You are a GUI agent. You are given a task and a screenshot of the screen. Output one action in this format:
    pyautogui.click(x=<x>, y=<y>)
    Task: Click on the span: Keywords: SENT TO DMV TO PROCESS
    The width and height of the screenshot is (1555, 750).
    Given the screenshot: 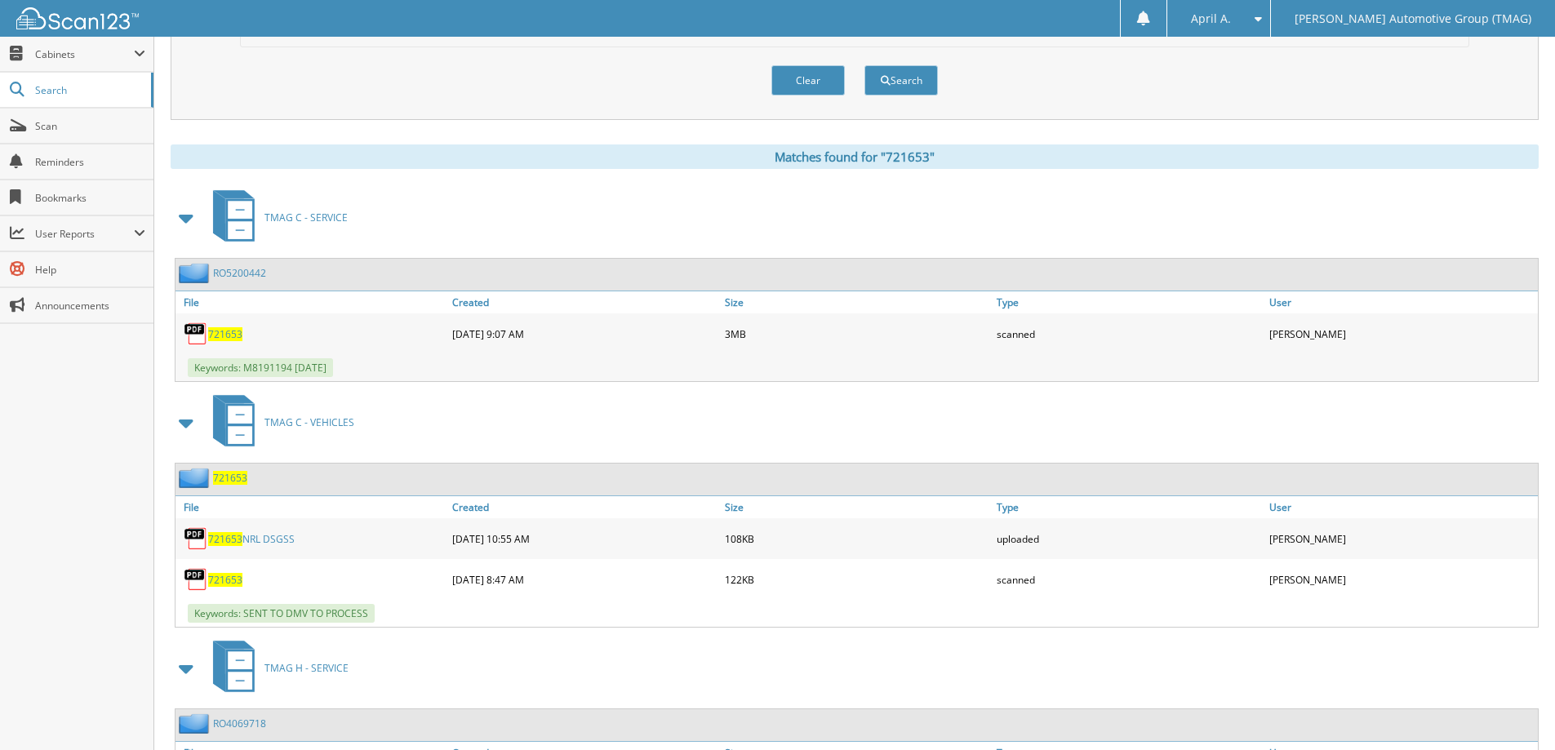 What is the action you would take?
    pyautogui.click(x=281, y=613)
    